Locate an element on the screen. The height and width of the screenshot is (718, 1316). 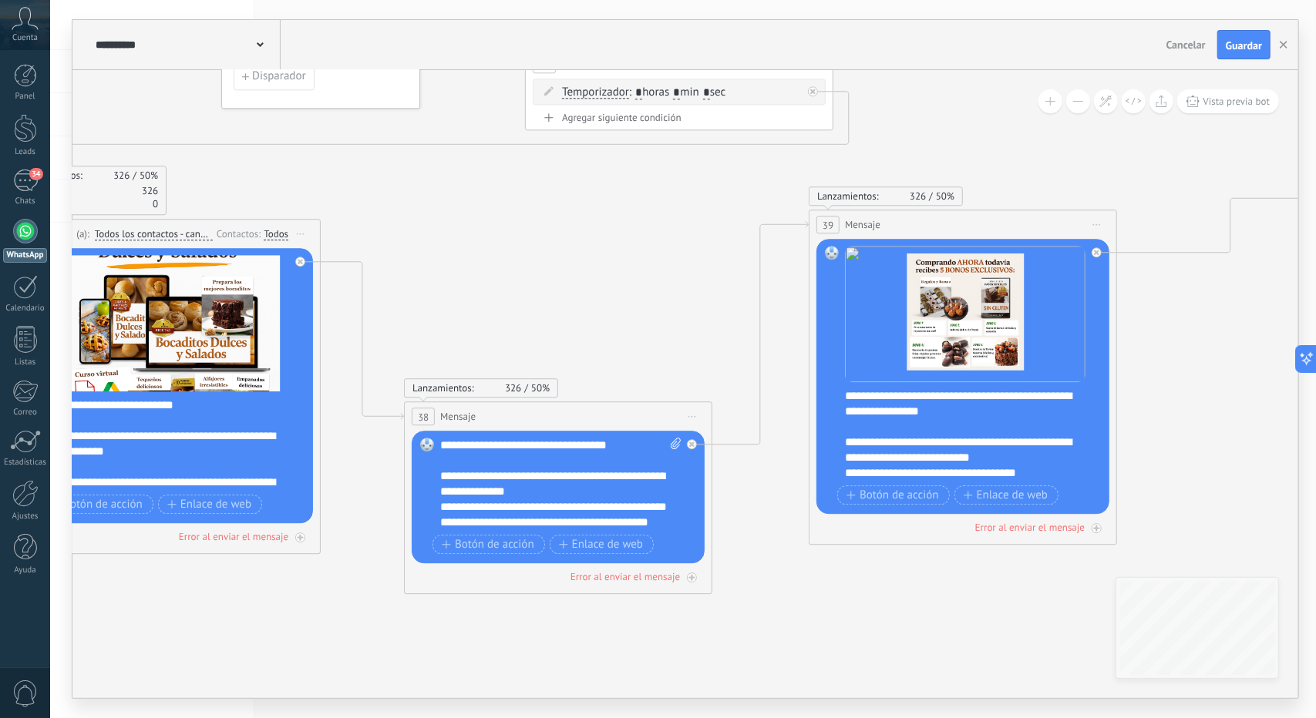
span: Pausa is located at coordinates (573, 64).